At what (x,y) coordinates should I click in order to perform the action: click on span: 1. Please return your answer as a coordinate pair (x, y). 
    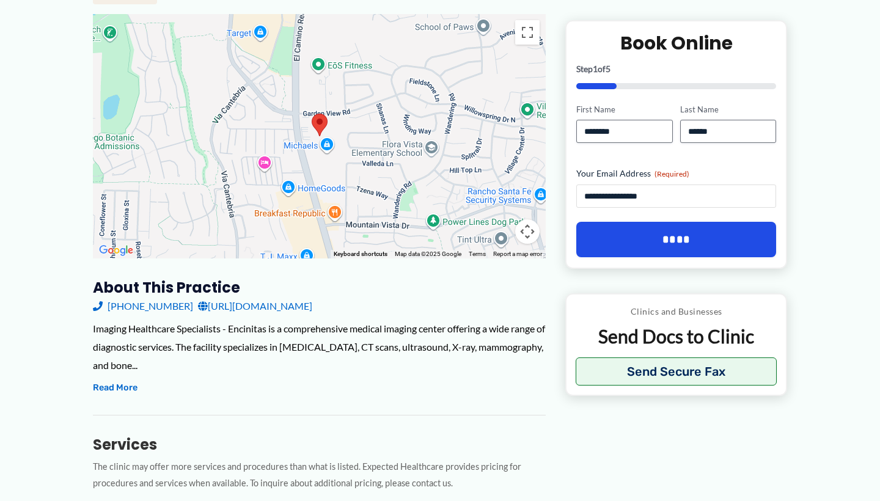
    Looking at the image, I should click on (595, 68).